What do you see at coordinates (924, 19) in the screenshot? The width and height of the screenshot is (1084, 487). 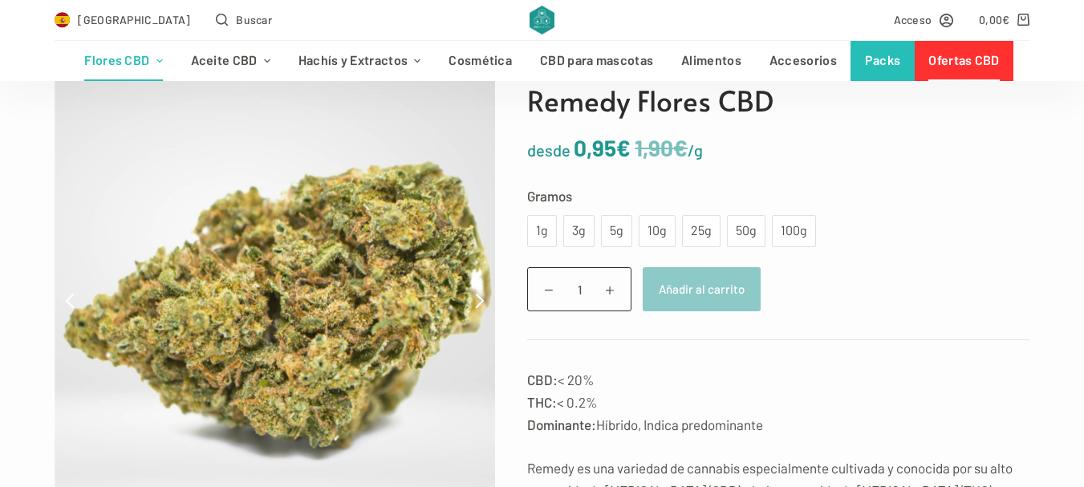 I see `a: Acceso` at bounding box center [924, 19].